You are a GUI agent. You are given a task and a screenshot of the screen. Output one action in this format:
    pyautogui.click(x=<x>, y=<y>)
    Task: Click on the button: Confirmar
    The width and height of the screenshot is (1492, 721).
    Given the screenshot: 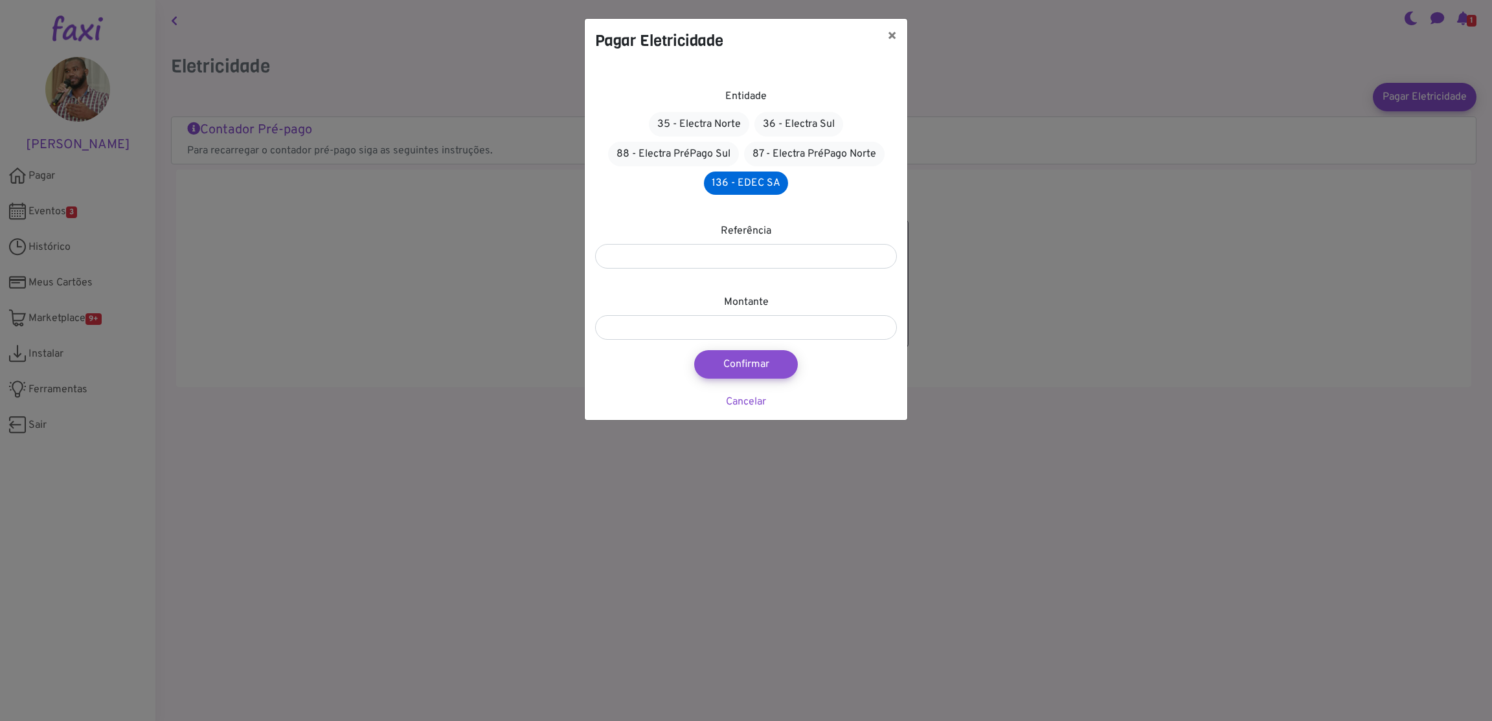 What is the action you would take?
    pyautogui.click(x=746, y=365)
    